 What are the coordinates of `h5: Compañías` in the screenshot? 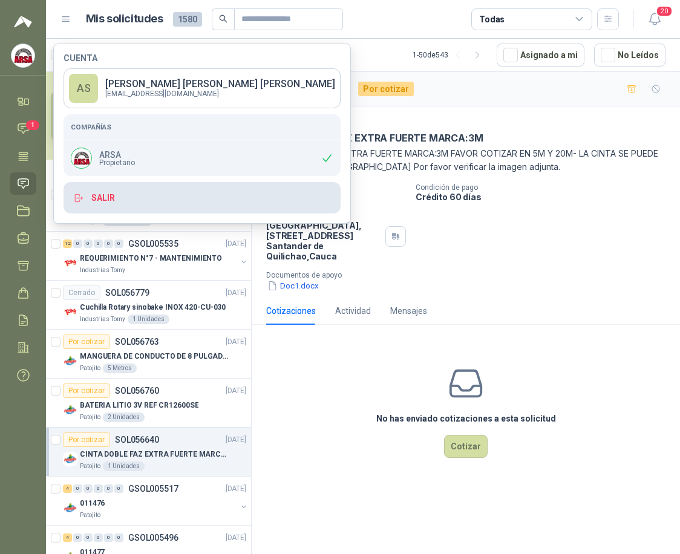 It's located at (202, 127).